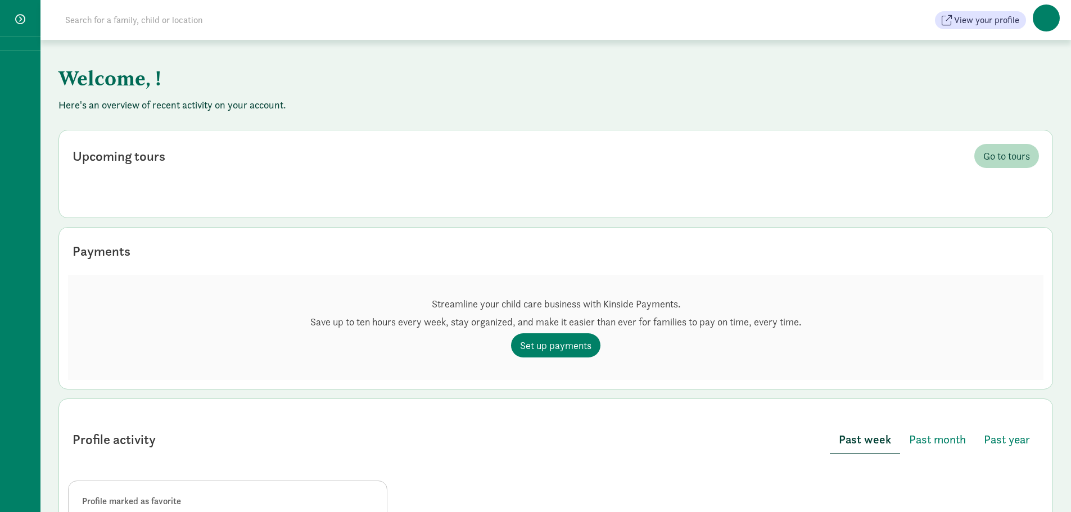 Image resolution: width=1071 pixels, height=512 pixels. What do you see at coordinates (556, 105) in the screenshot?
I see `p: Here's an overview of recent activity on your account.` at bounding box center [556, 105].